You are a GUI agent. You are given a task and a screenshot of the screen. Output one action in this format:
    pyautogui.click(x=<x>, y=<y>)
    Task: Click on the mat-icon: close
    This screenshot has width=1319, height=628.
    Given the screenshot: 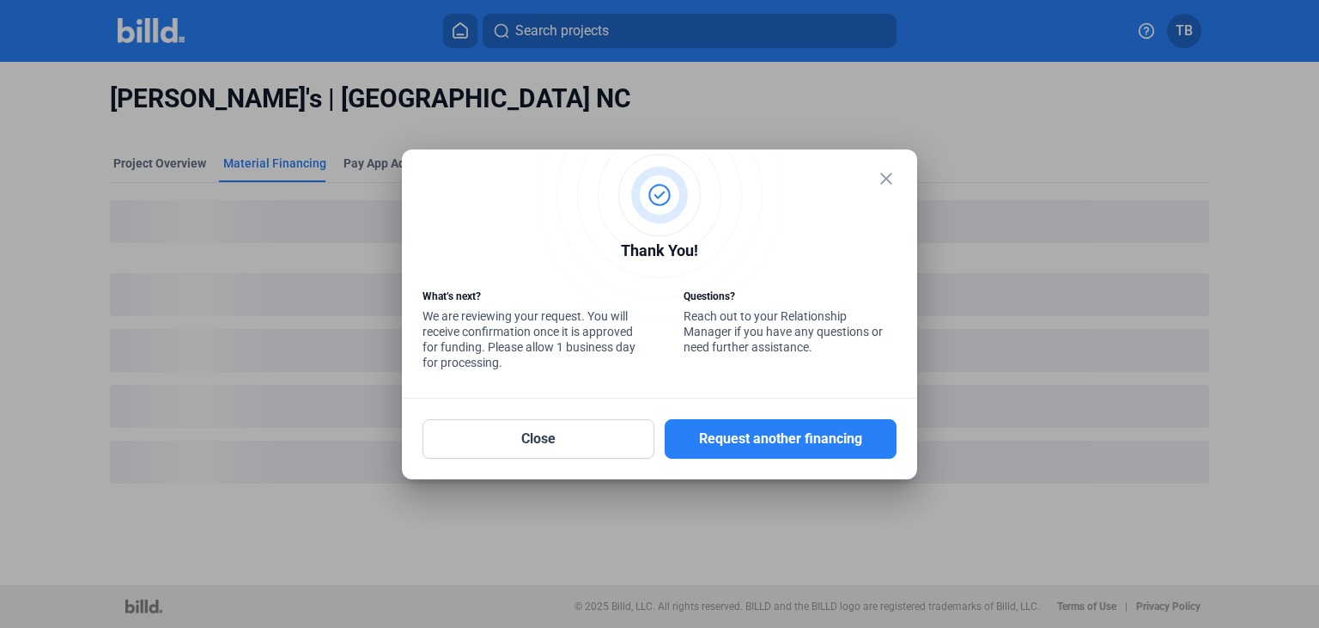 What is the action you would take?
    pyautogui.click(x=886, y=179)
    